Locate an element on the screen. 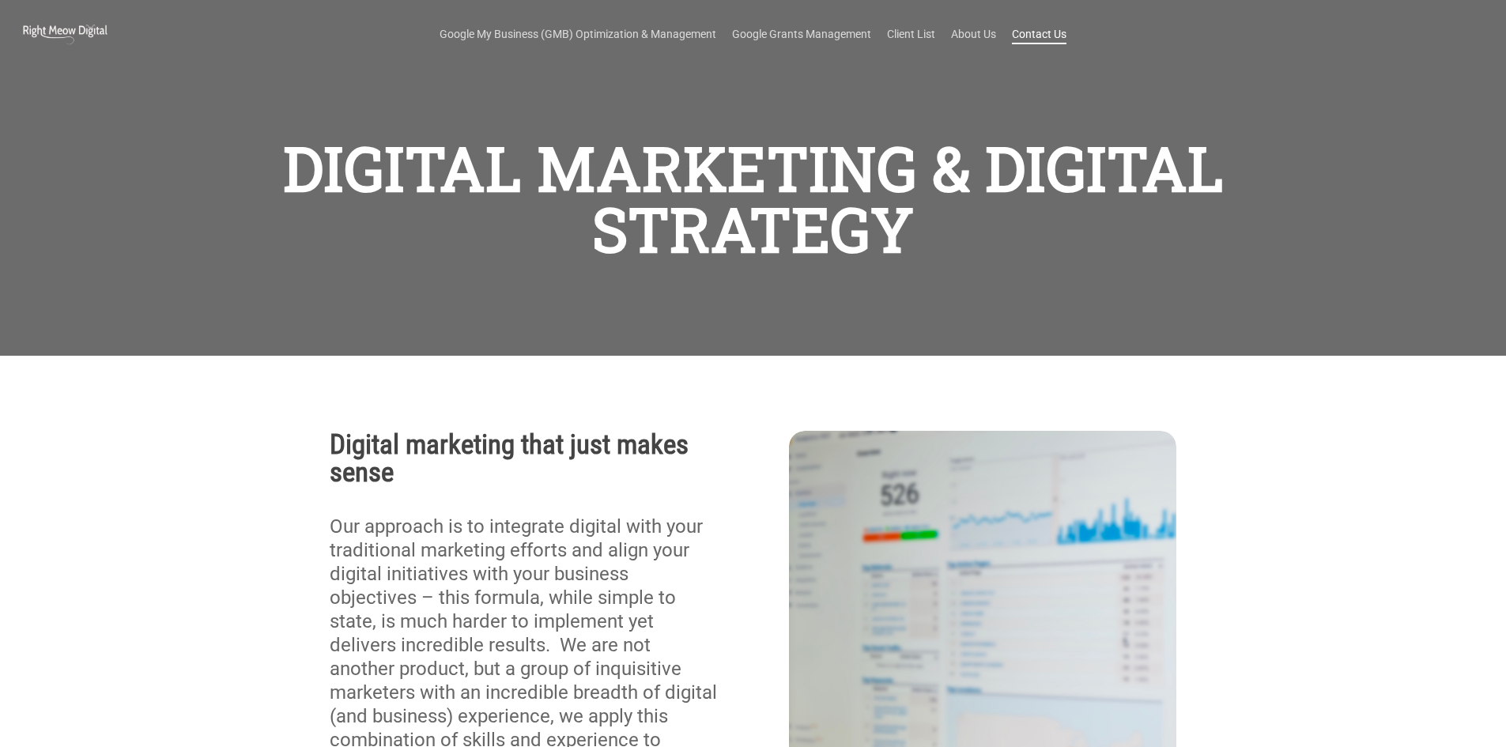 The image size is (1506, 747). a: Contact Us is located at coordinates (1038, 34).